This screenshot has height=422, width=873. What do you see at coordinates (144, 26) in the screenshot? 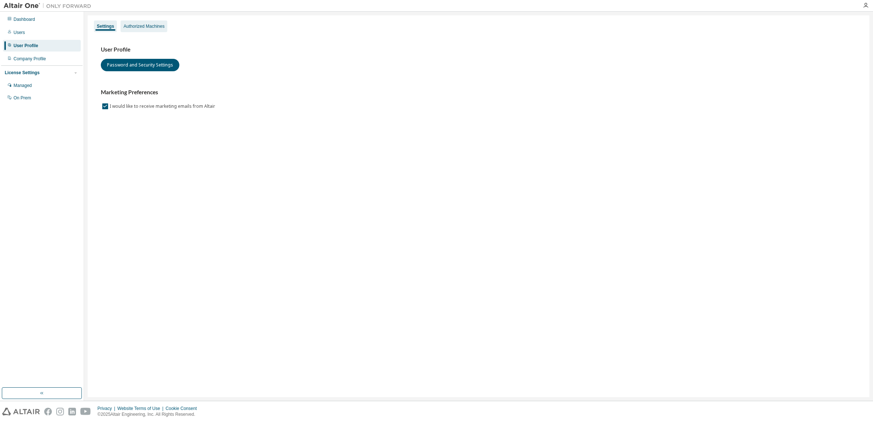
I see `div: Authorized Machines` at bounding box center [144, 26].